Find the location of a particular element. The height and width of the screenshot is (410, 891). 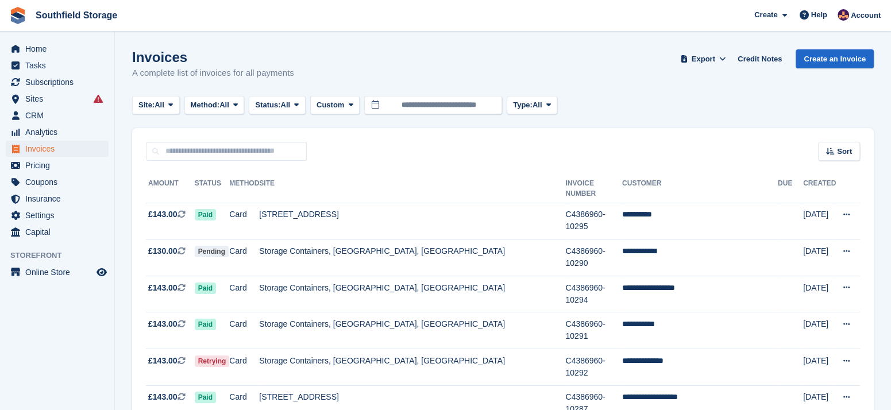

span: Create is located at coordinates (766, 15).